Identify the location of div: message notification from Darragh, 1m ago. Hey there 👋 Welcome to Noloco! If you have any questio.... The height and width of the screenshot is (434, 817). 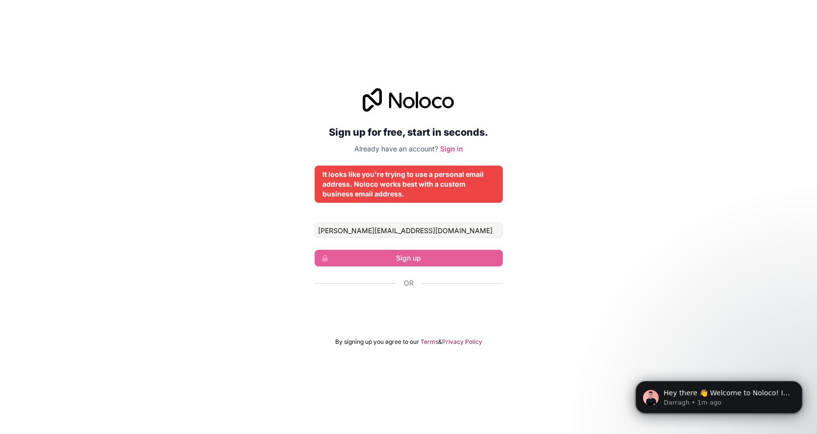
(98, 37).